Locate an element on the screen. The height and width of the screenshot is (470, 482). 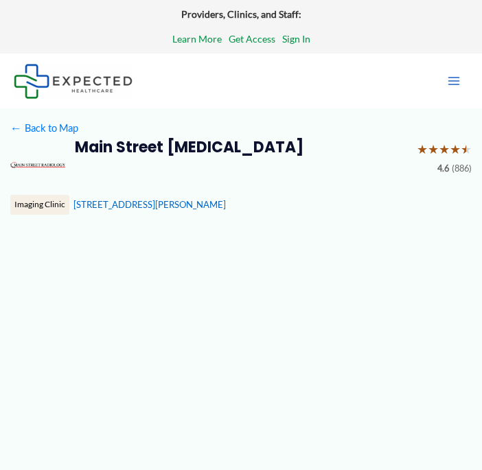
a: Sign In is located at coordinates (296, 39).